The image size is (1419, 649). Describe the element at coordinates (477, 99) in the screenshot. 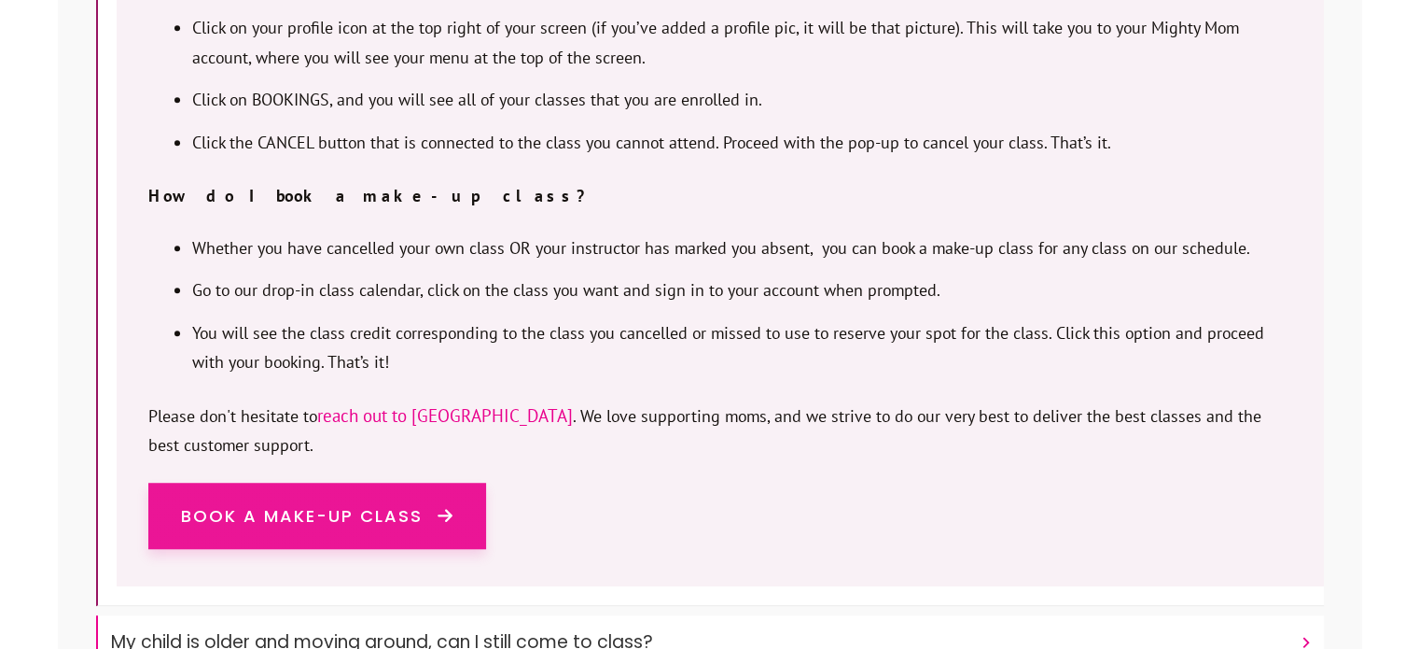

I see `span: Click on BOOKINGS, and you will see all of your classes that you are enrolled in.` at that location.